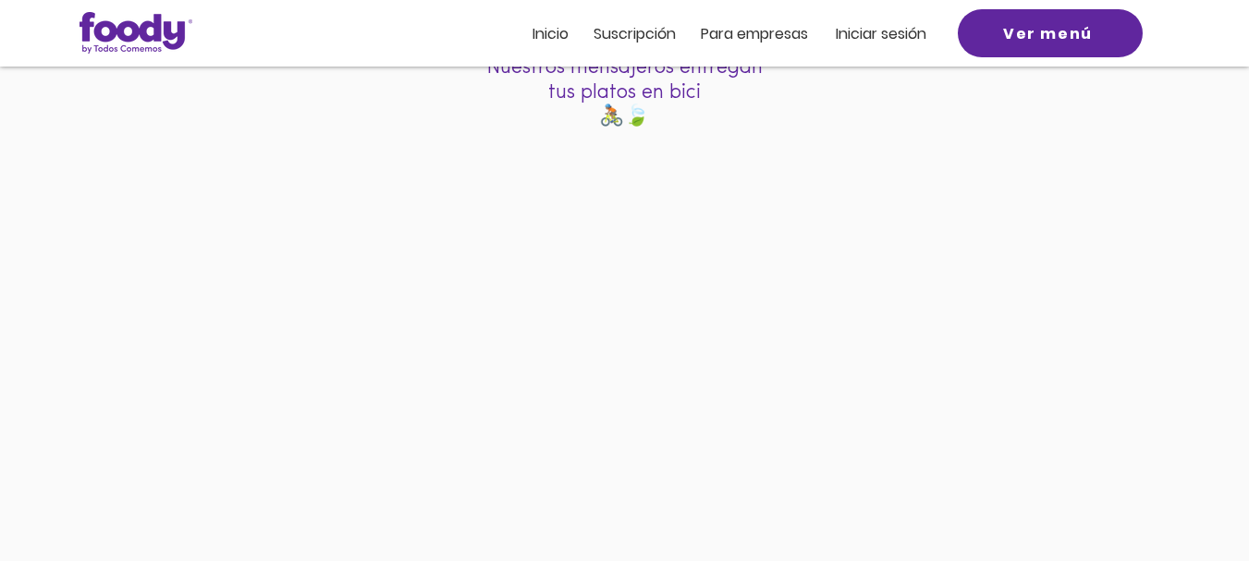 Image resolution: width=1249 pixels, height=561 pixels. Describe the element at coordinates (881, 33) in the screenshot. I see `span: Iniciar sesión` at that location.